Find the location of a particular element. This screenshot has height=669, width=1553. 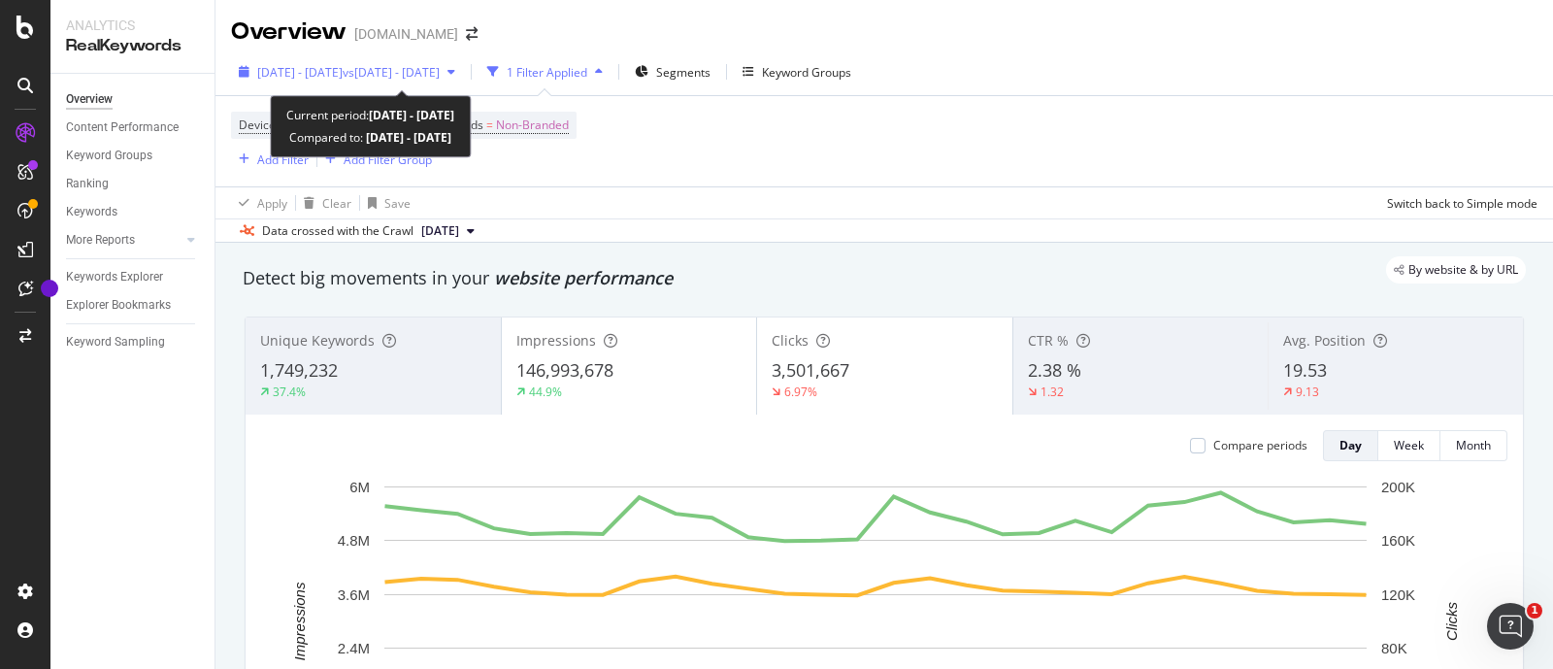

button: Switch back to Simple mode is located at coordinates (1458, 203).